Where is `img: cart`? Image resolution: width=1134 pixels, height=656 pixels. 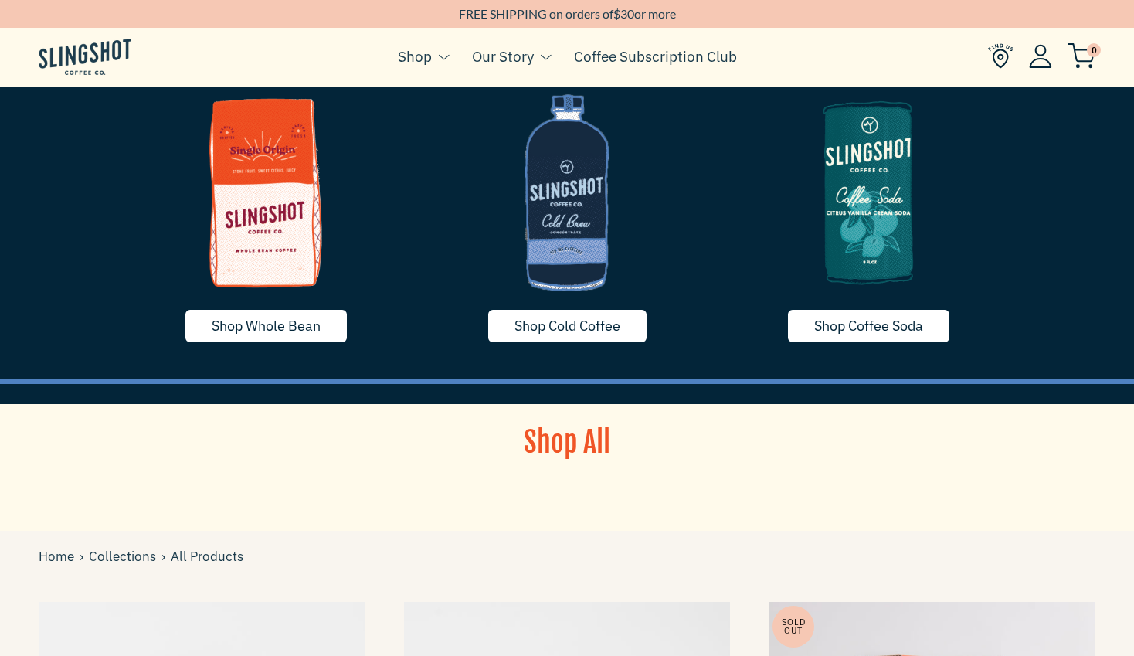
img: cart is located at coordinates (1082, 56).